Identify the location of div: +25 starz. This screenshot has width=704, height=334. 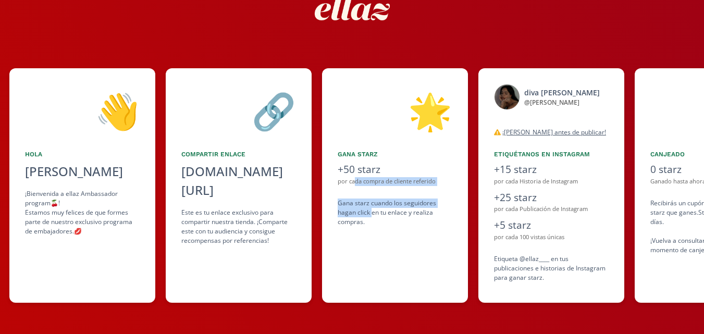
(551, 197).